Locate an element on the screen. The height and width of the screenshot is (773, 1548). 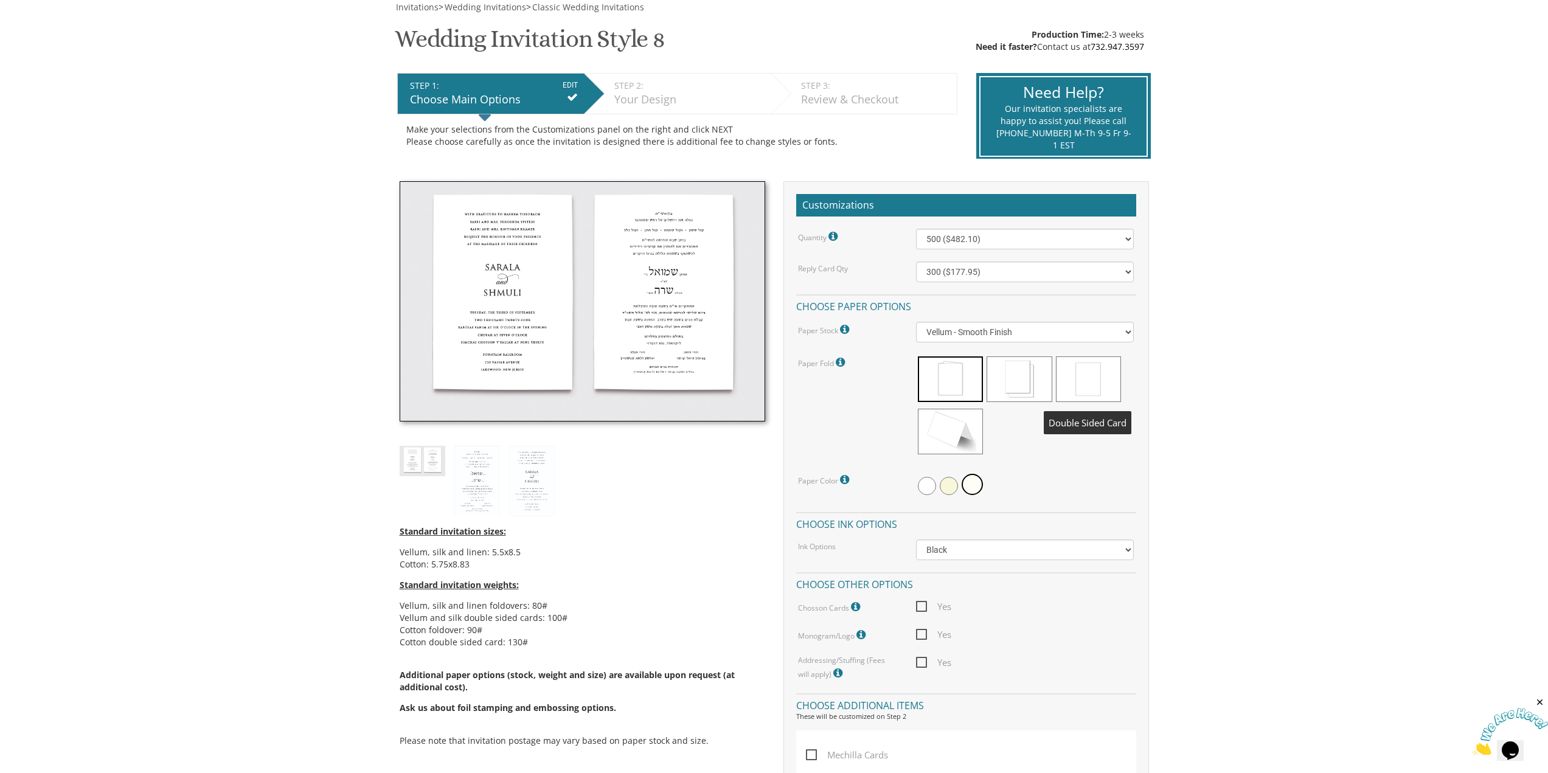
li: Vellum, silk and linen foldovers: 80# is located at coordinates (582, 606).